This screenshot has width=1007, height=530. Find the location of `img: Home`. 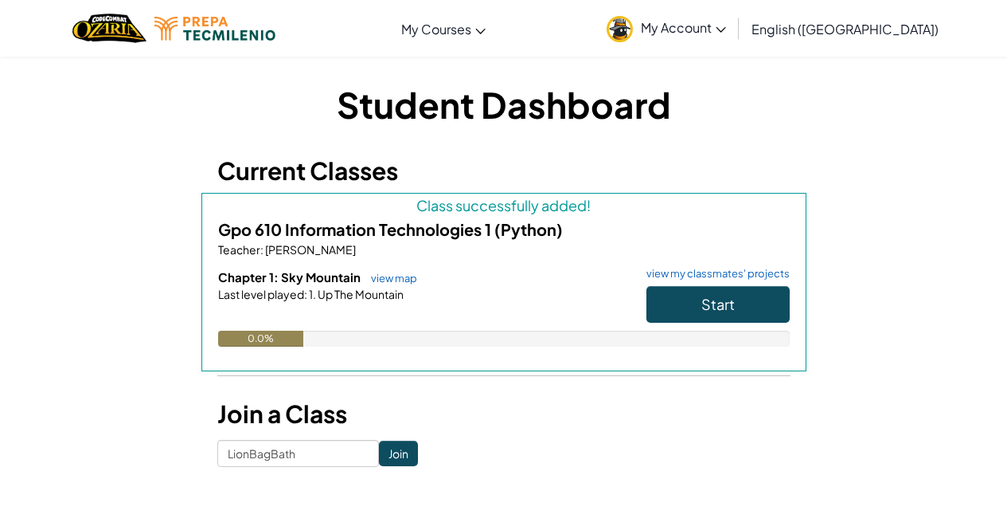

img: Home is located at coordinates (109, 28).